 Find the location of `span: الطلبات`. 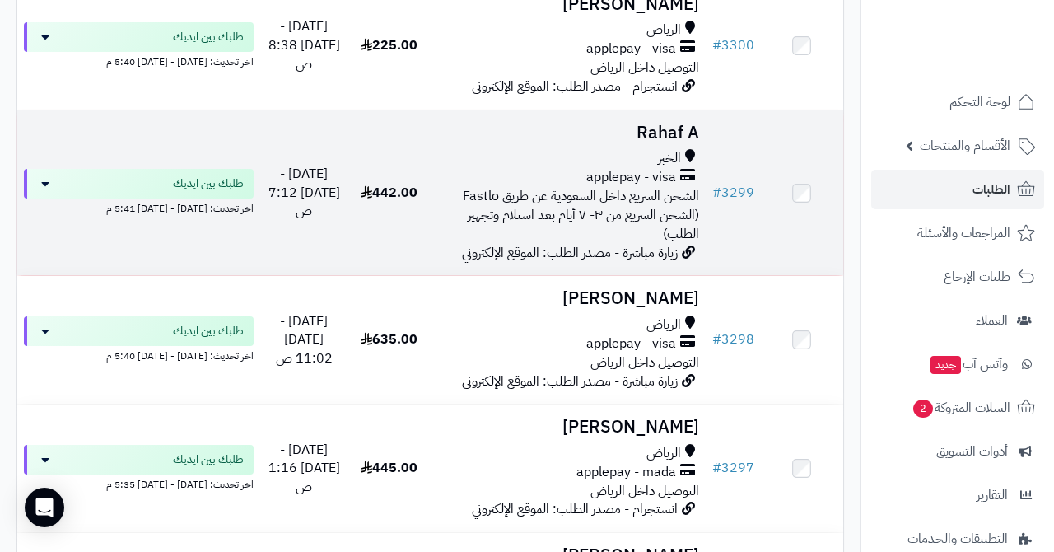

span: الطلبات is located at coordinates (992, 189).